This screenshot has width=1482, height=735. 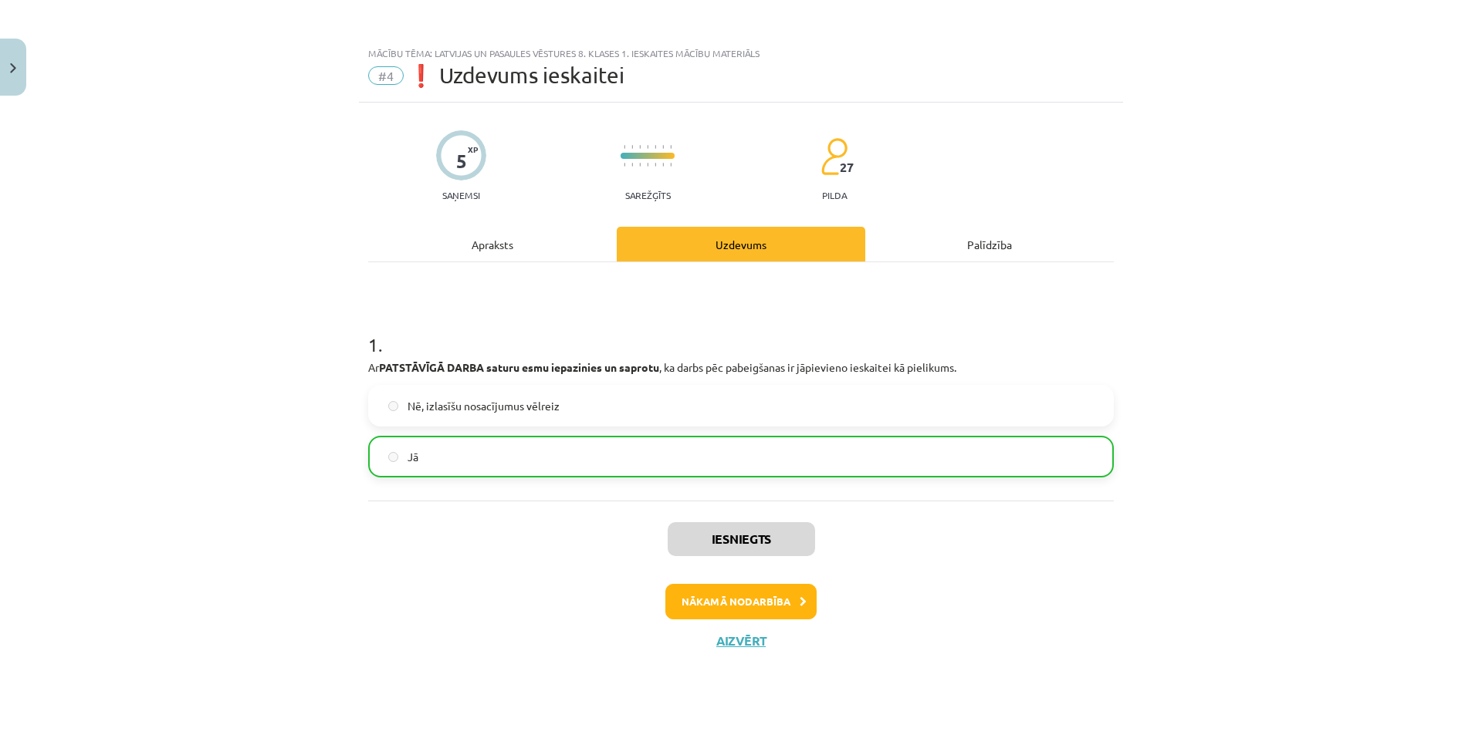 I want to click on div: 5, so click(x=461, y=161).